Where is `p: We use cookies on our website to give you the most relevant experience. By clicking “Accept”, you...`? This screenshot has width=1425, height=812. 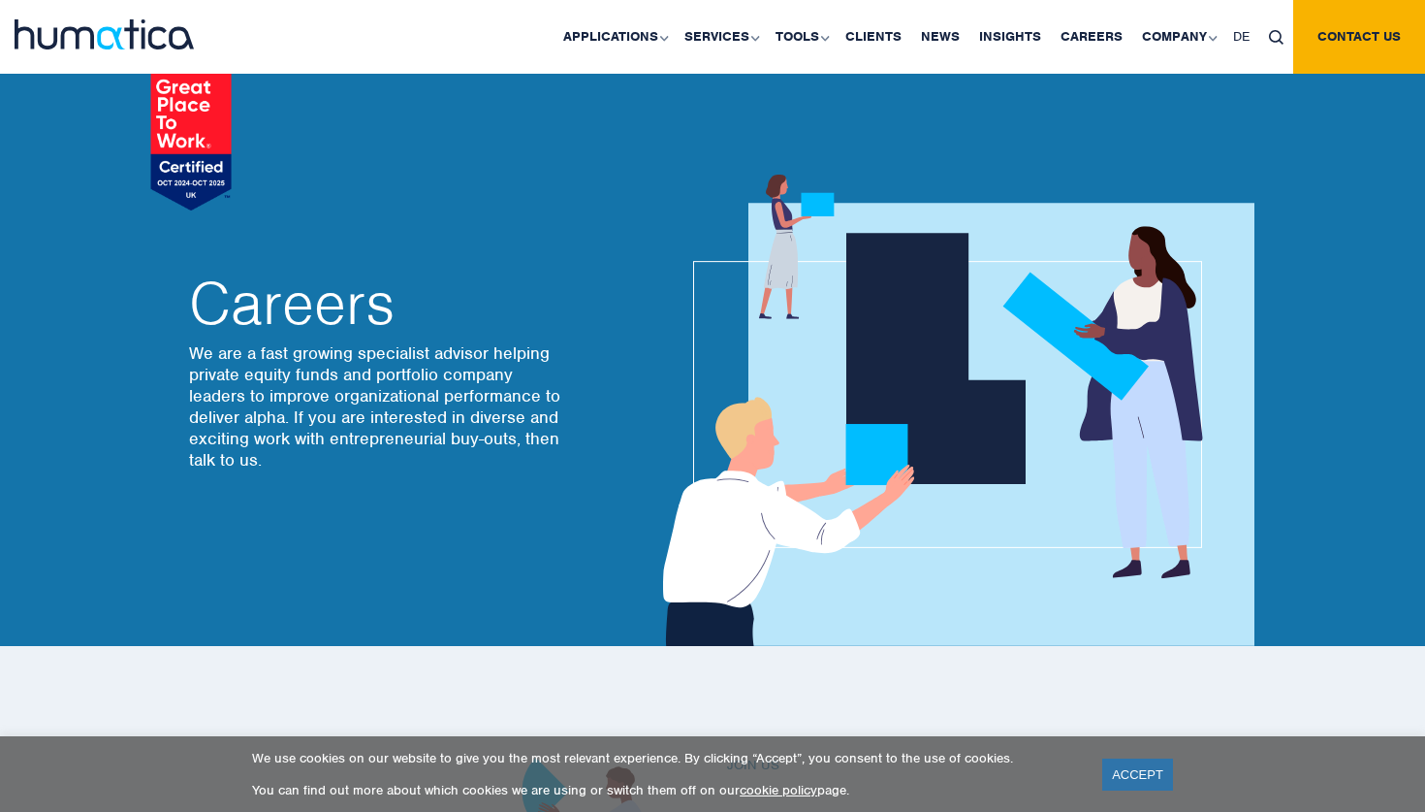
p: We use cookies on our website to give you the most relevant experience. By clicking “Accept”, you... is located at coordinates (665, 757).